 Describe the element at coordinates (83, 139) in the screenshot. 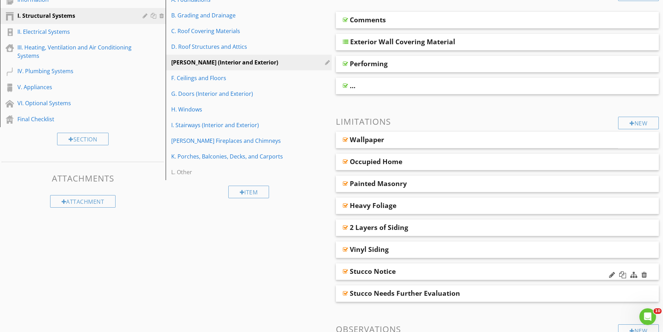

I see `div: Section` at that location.